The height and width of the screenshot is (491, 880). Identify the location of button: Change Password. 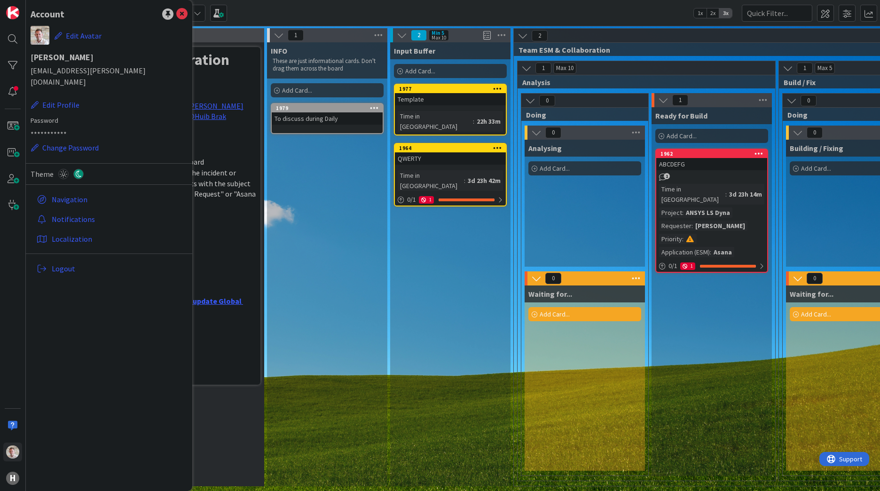
(65, 148).